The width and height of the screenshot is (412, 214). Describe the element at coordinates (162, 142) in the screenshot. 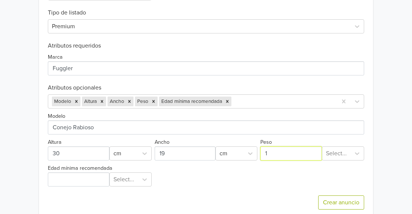

I see `label: Ancho` at that location.